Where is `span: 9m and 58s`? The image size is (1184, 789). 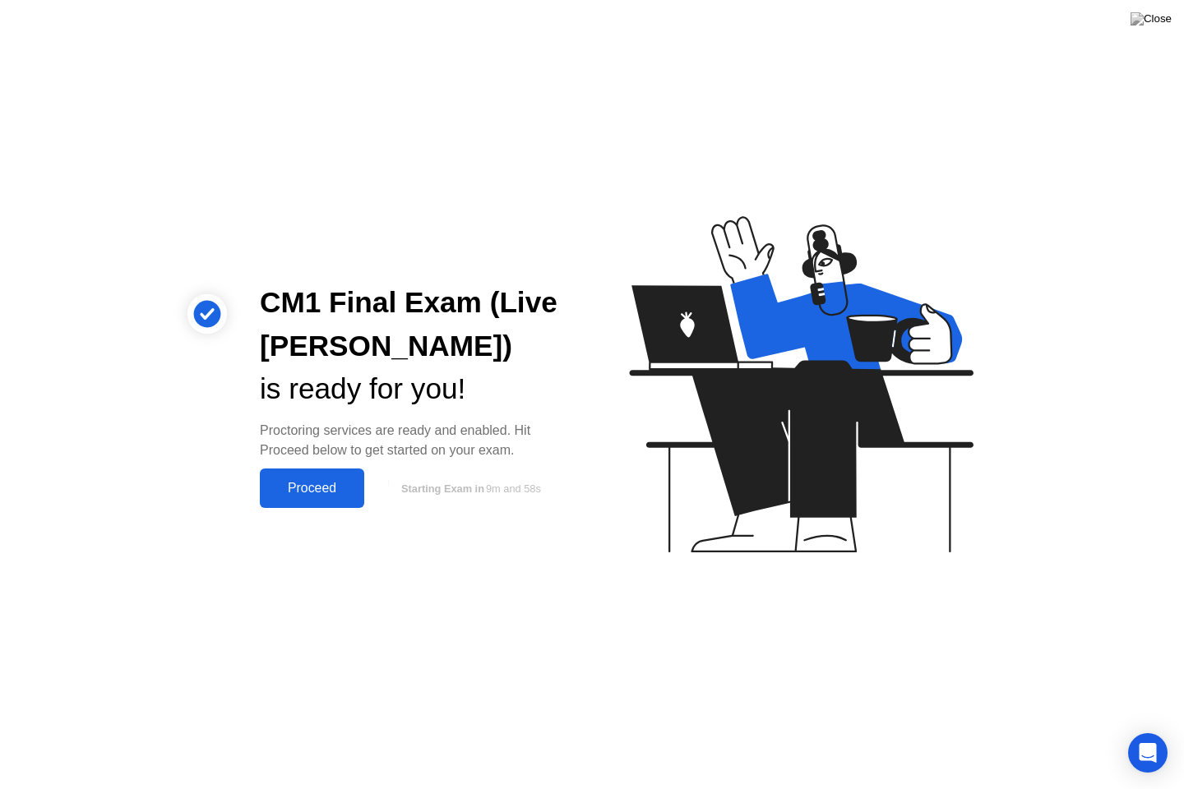 span: 9m and 58s is located at coordinates (513, 488).